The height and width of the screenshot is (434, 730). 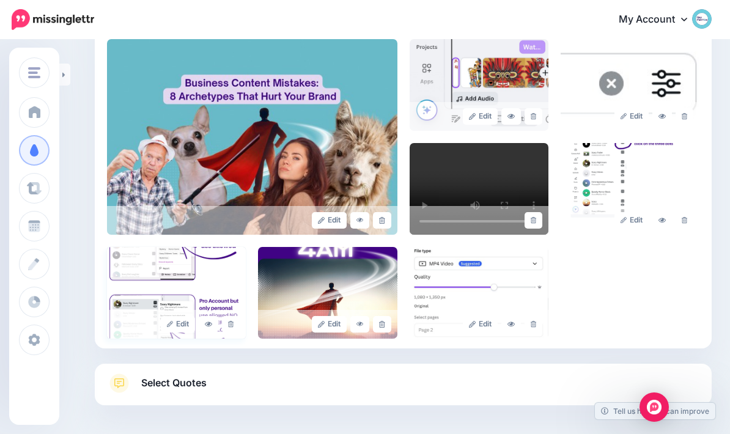 What do you see at coordinates (34, 73) in the screenshot?
I see `img: menu.png` at bounding box center [34, 73].